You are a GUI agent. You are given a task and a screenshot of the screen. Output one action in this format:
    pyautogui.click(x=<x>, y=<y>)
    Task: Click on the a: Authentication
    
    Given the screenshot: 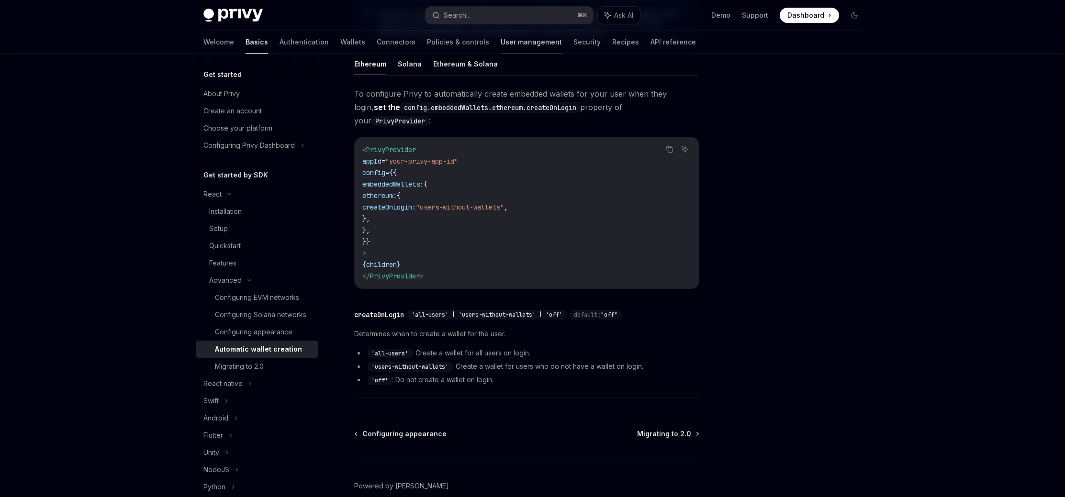 What is the action you would take?
    pyautogui.click(x=304, y=42)
    